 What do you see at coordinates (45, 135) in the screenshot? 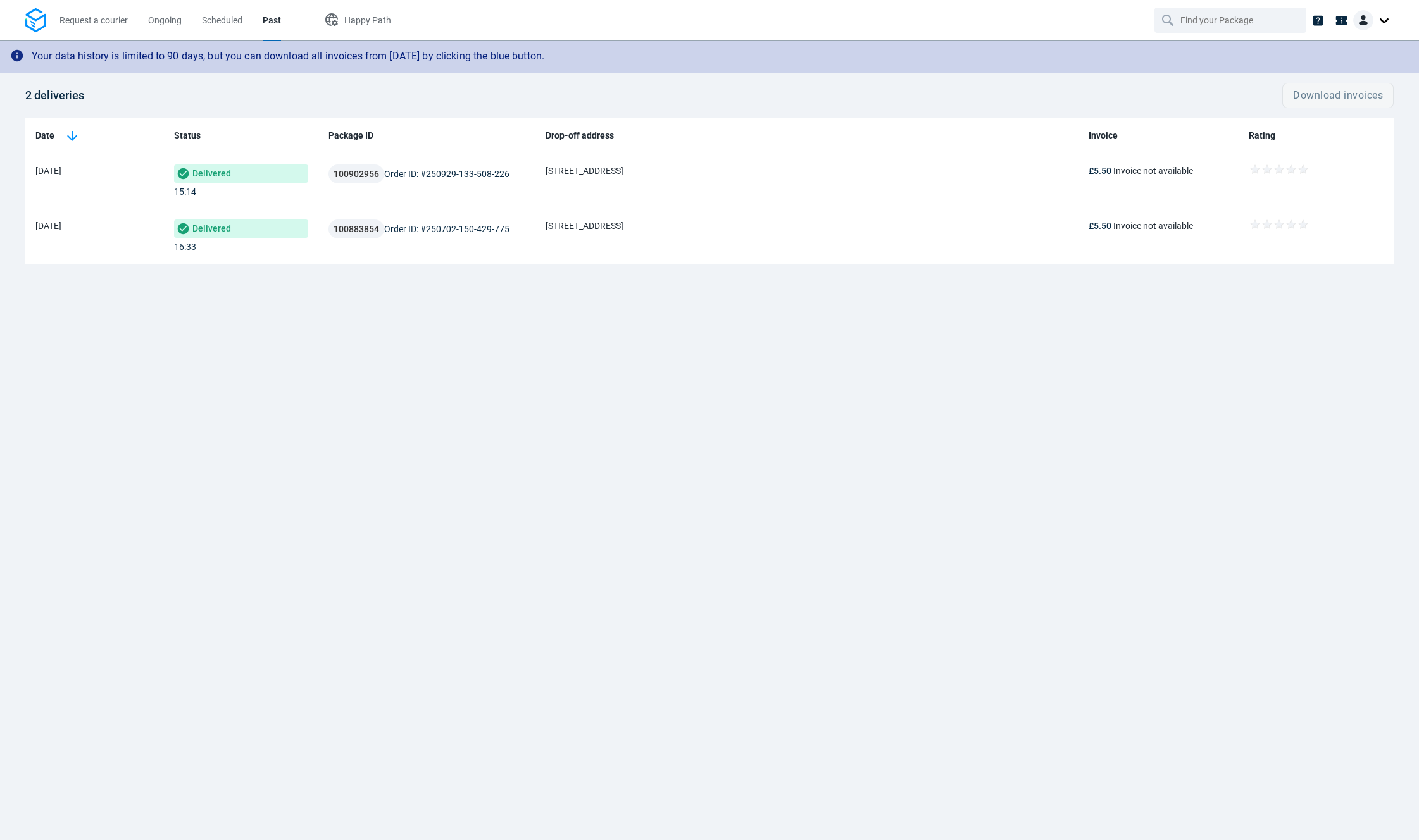
I see `span: Date` at bounding box center [45, 135].